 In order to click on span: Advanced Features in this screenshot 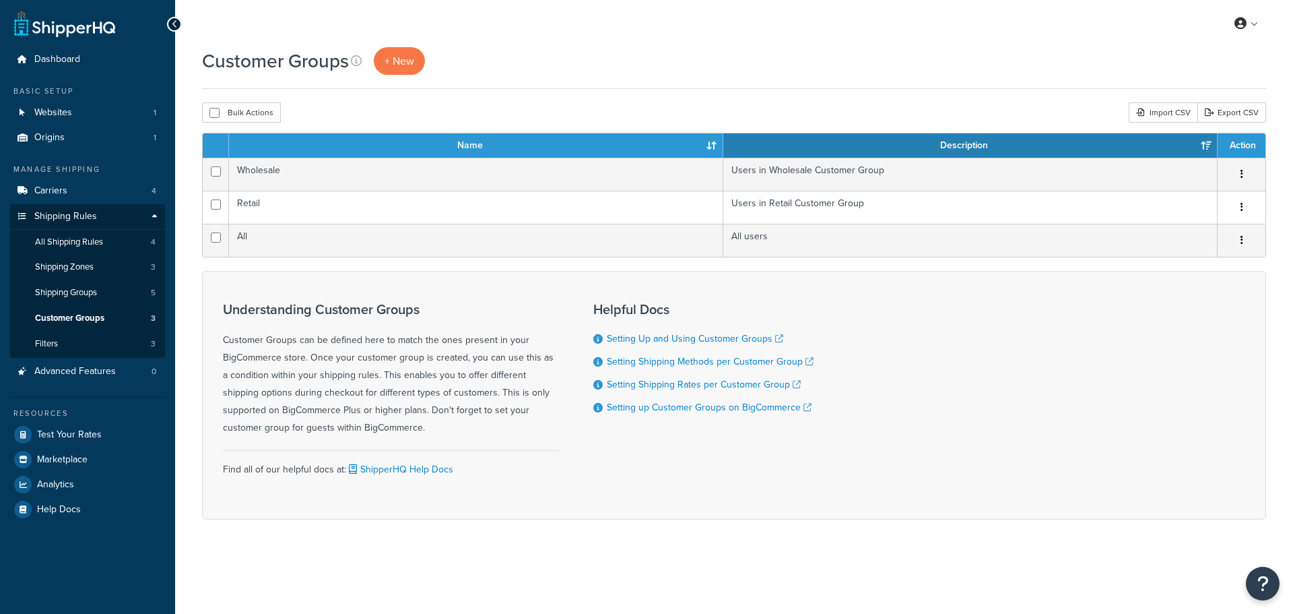, I will do `click(75, 371)`.